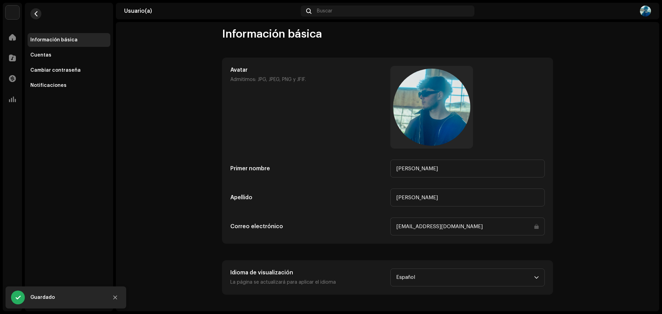 Image resolution: width=662 pixels, height=314 pixels. I want to click on div: Cambiar contraseña, so click(56, 70).